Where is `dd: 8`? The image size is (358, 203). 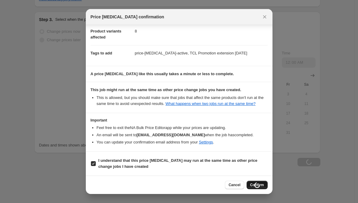 dd: 8 is located at coordinates (201, 31).